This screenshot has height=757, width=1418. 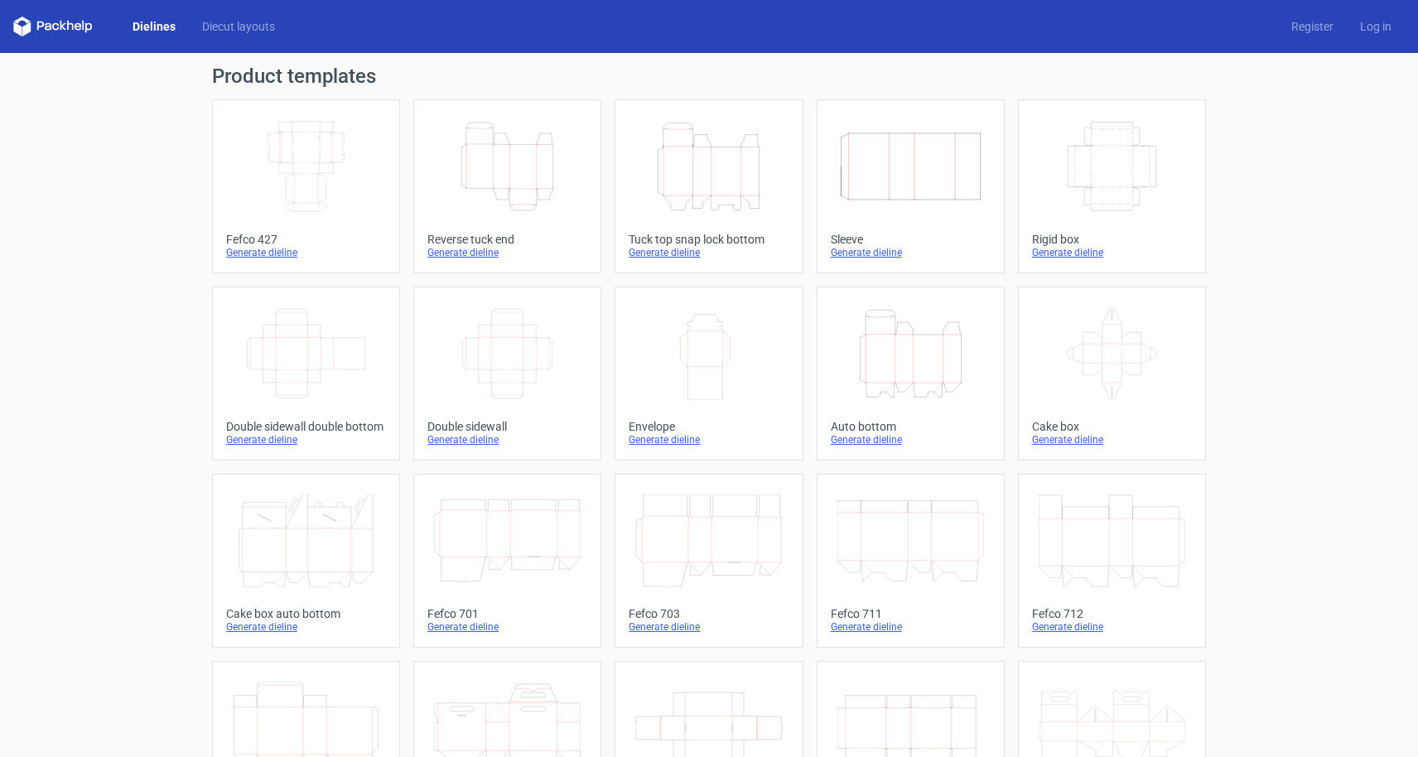 What do you see at coordinates (708, 427) in the screenshot?
I see `div: Envelope` at bounding box center [708, 427].